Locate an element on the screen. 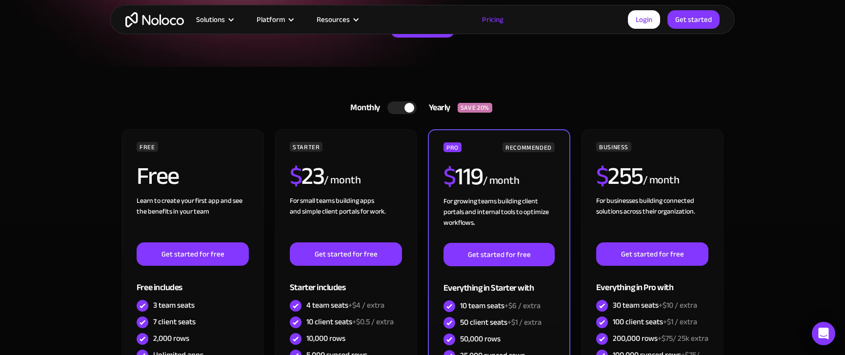  a: Login is located at coordinates (644, 20).